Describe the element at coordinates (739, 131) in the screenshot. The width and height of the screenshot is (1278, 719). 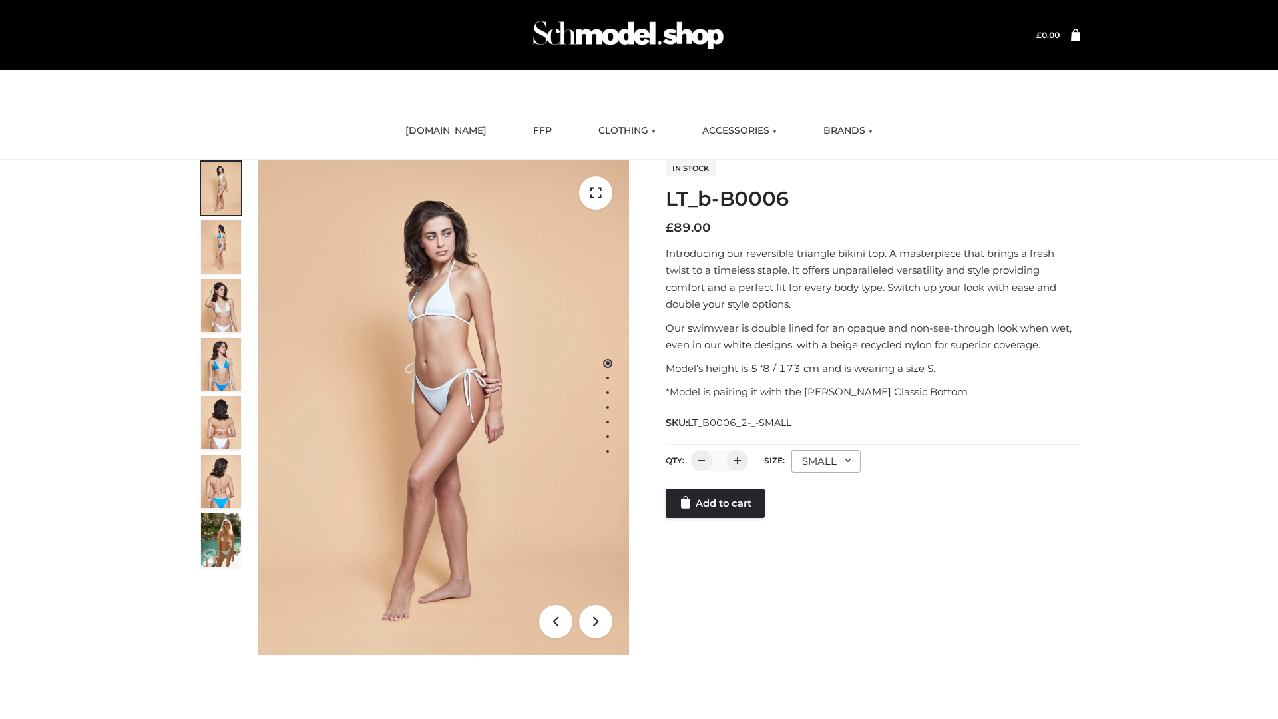
I see `a: ACCESSORIES` at that location.